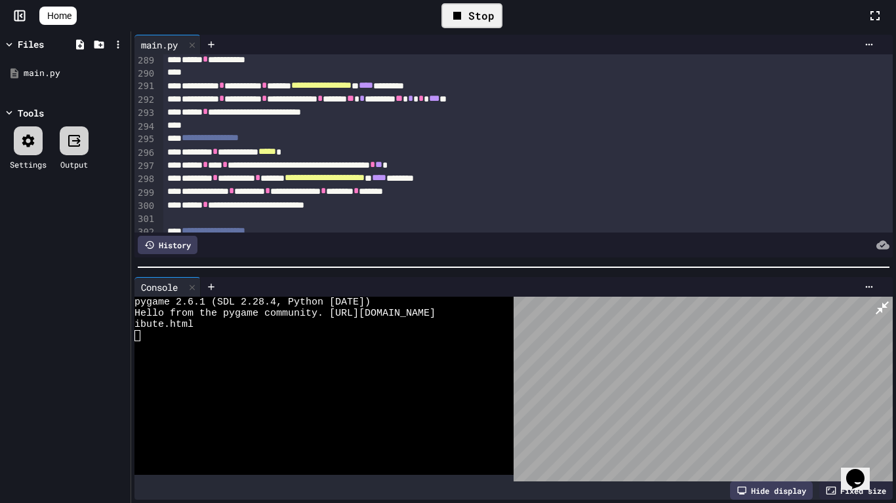 The height and width of the screenshot is (503, 896). I want to click on div: 292, so click(145, 100).